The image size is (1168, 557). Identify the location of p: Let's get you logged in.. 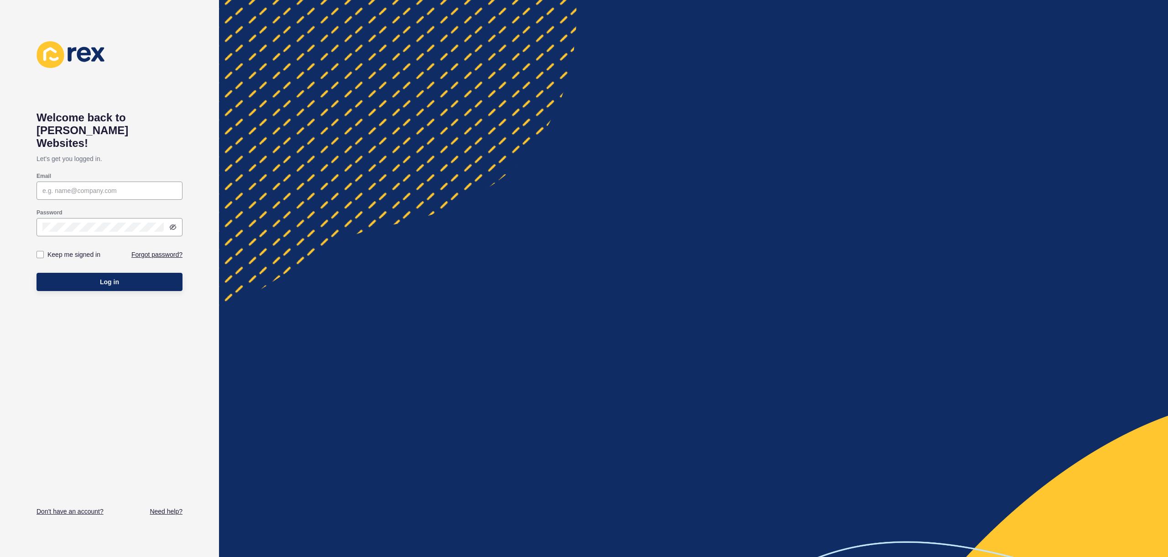
(110, 159).